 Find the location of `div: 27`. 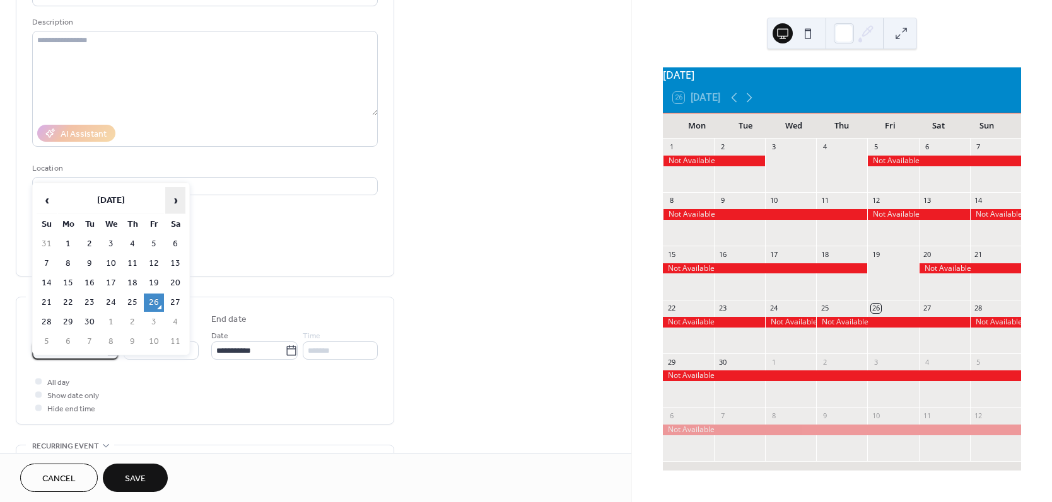

div: 27 is located at coordinates (927, 308).